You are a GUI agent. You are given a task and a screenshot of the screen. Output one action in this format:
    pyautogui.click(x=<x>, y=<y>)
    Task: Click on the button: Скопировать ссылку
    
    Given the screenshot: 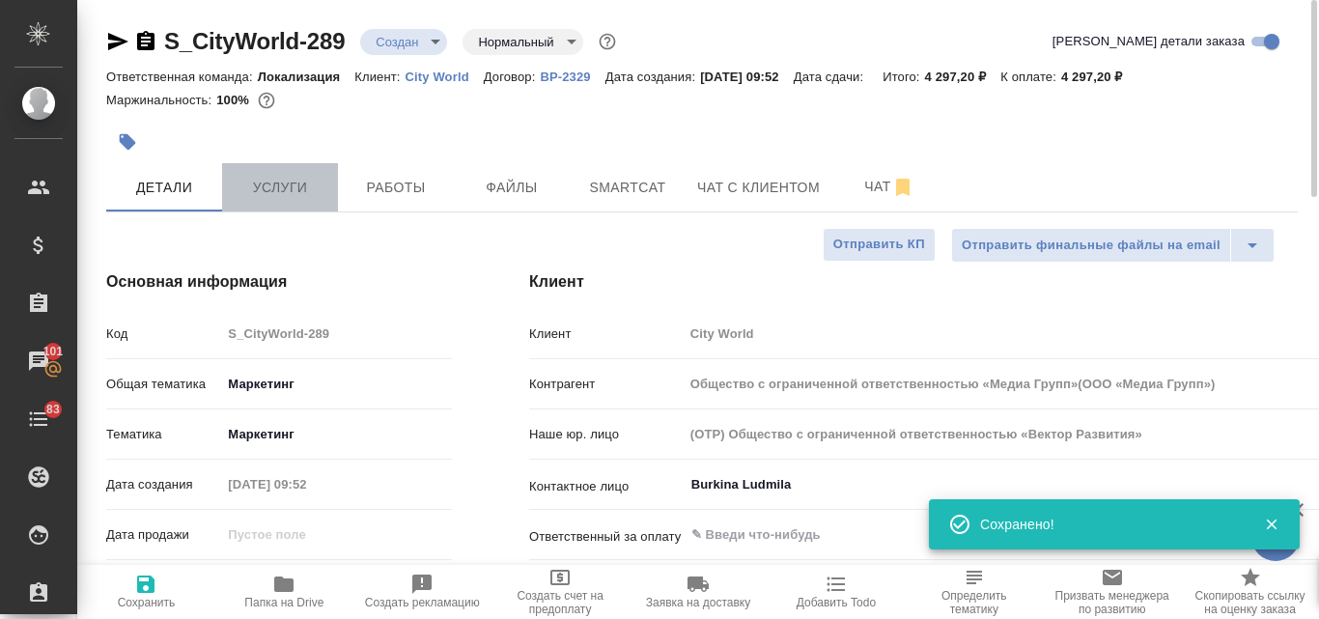 What is the action you would take?
    pyautogui.click(x=146, y=42)
    